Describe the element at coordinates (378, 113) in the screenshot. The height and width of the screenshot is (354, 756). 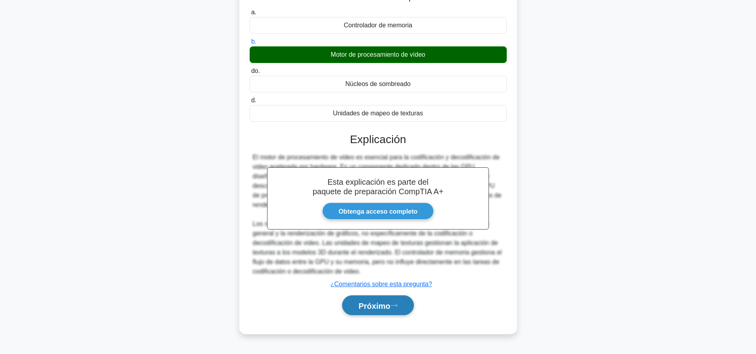
I see `font: Unidades de mapeo de texturas` at that location.